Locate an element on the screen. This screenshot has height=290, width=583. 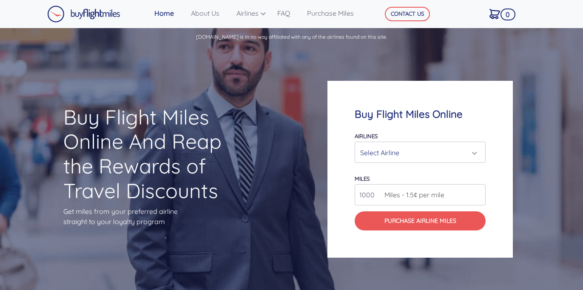
a: 0 is located at coordinates (499, 14).